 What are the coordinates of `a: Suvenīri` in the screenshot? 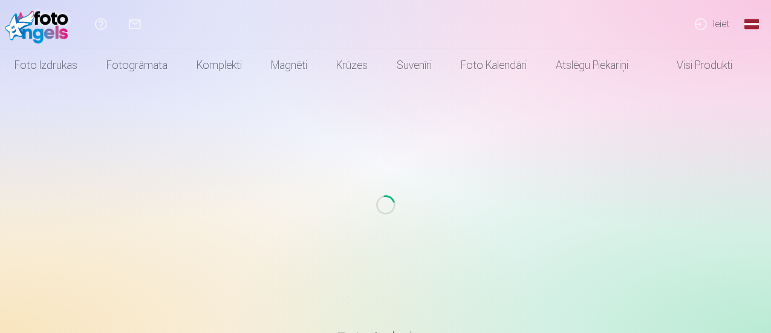 It's located at (414, 65).